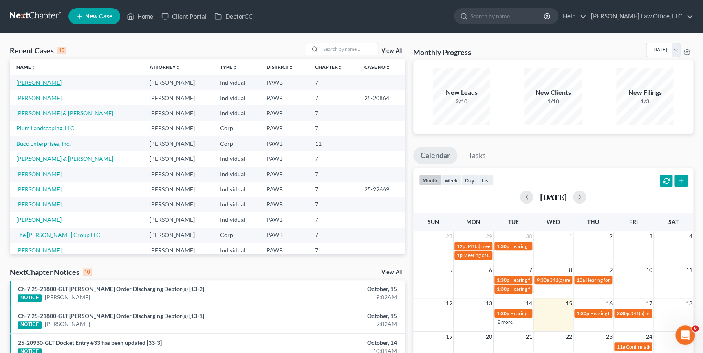  I want to click on a: Help, so click(572, 16).